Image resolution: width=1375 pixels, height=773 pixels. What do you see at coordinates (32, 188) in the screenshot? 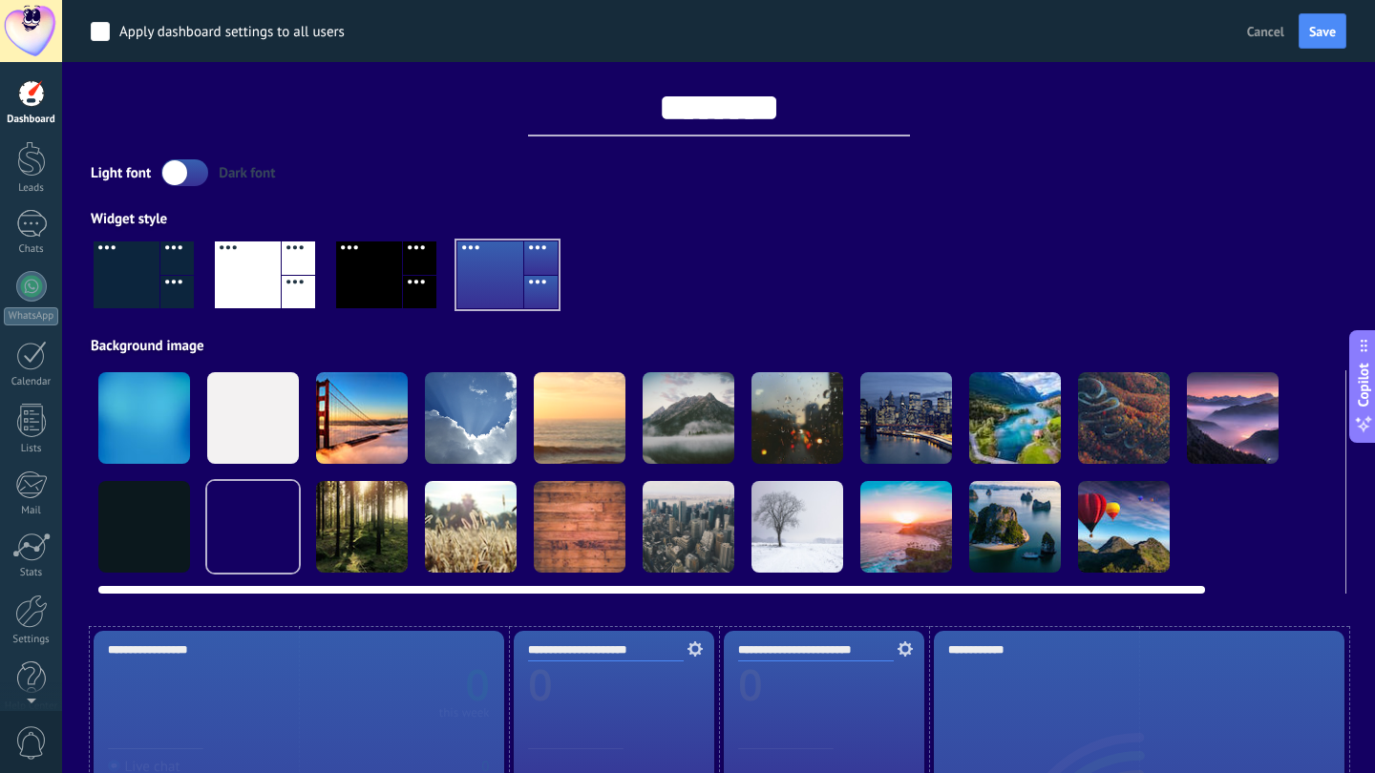
I see `div: Leads` at bounding box center [32, 188].